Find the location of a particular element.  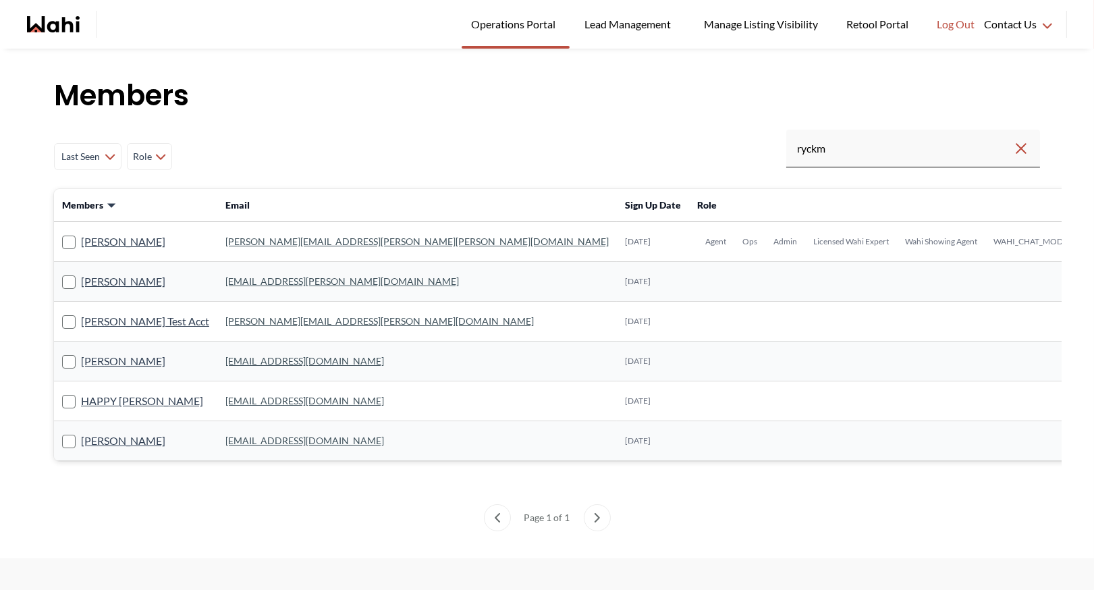

button: next page is located at coordinates (597, 518).